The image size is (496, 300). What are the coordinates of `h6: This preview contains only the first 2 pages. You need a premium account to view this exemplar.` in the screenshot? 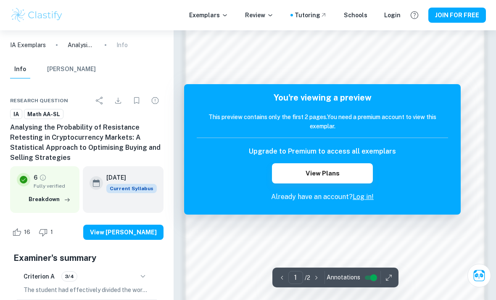 It's located at (323, 122).